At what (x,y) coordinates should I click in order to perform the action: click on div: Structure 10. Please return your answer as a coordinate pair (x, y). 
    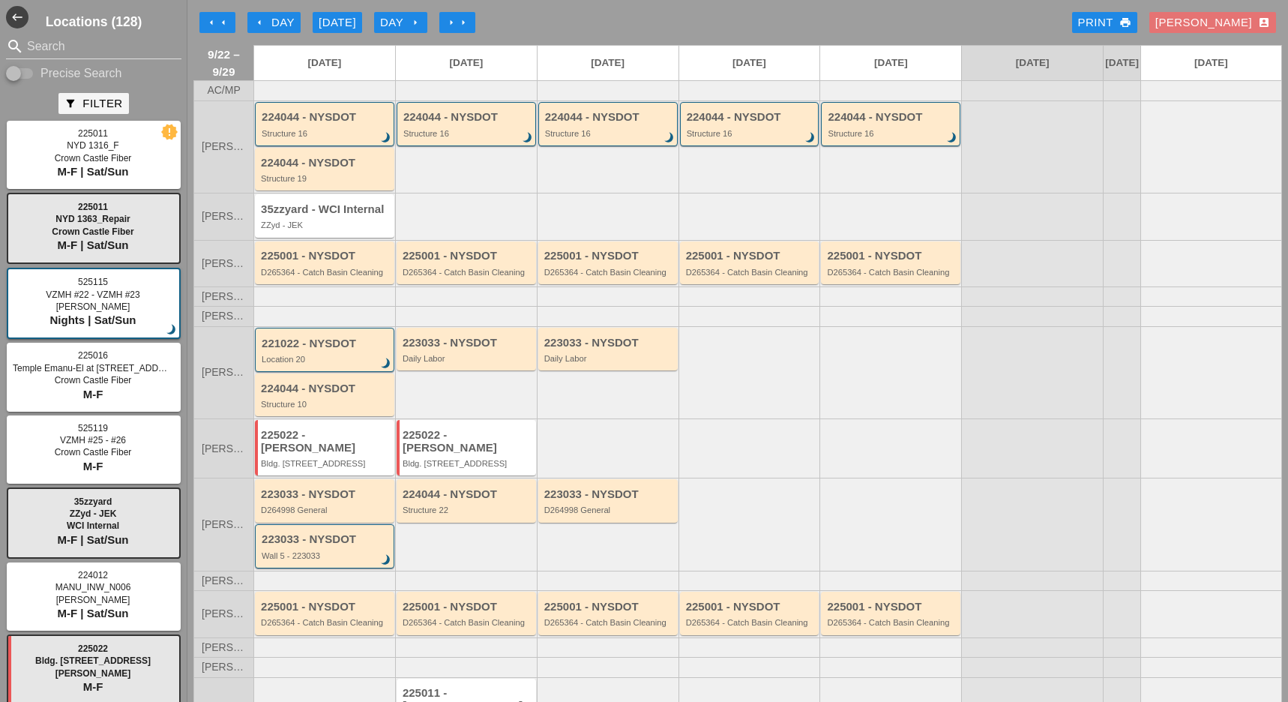
    Looking at the image, I should click on (325, 404).